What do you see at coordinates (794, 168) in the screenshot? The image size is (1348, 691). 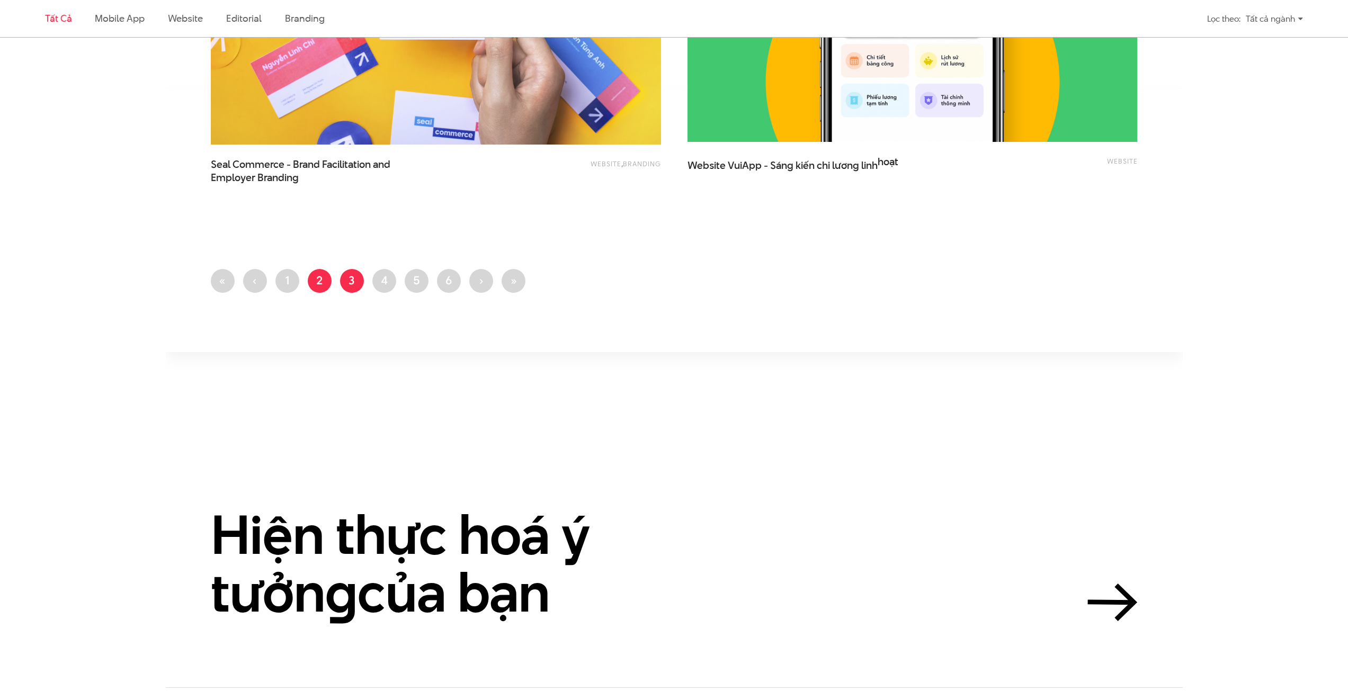 I see `a: Website VuiApp - Sáng kiến chi lương linhhoạt` at bounding box center [794, 168].